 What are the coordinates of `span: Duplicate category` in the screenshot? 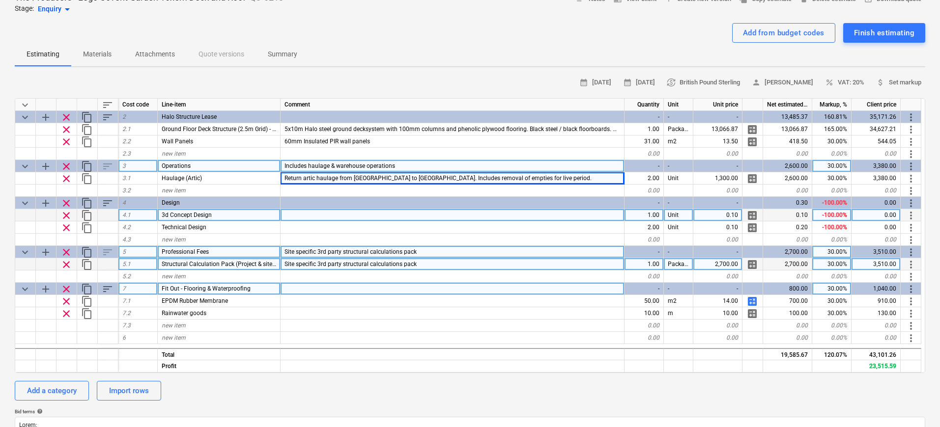 It's located at (87, 252).